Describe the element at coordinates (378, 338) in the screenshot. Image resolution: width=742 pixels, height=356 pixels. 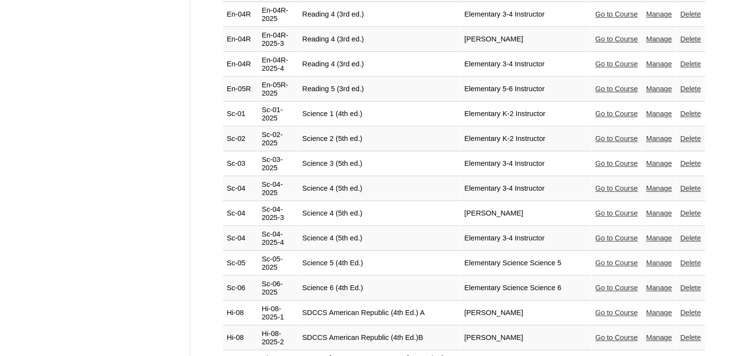
I see `td: SDCCS American Republic (4th Ed.)B` at that location.